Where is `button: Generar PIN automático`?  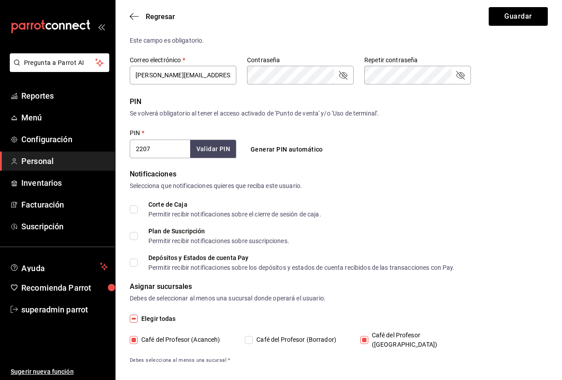 button: Generar PIN automático is located at coordinates (286, 149).